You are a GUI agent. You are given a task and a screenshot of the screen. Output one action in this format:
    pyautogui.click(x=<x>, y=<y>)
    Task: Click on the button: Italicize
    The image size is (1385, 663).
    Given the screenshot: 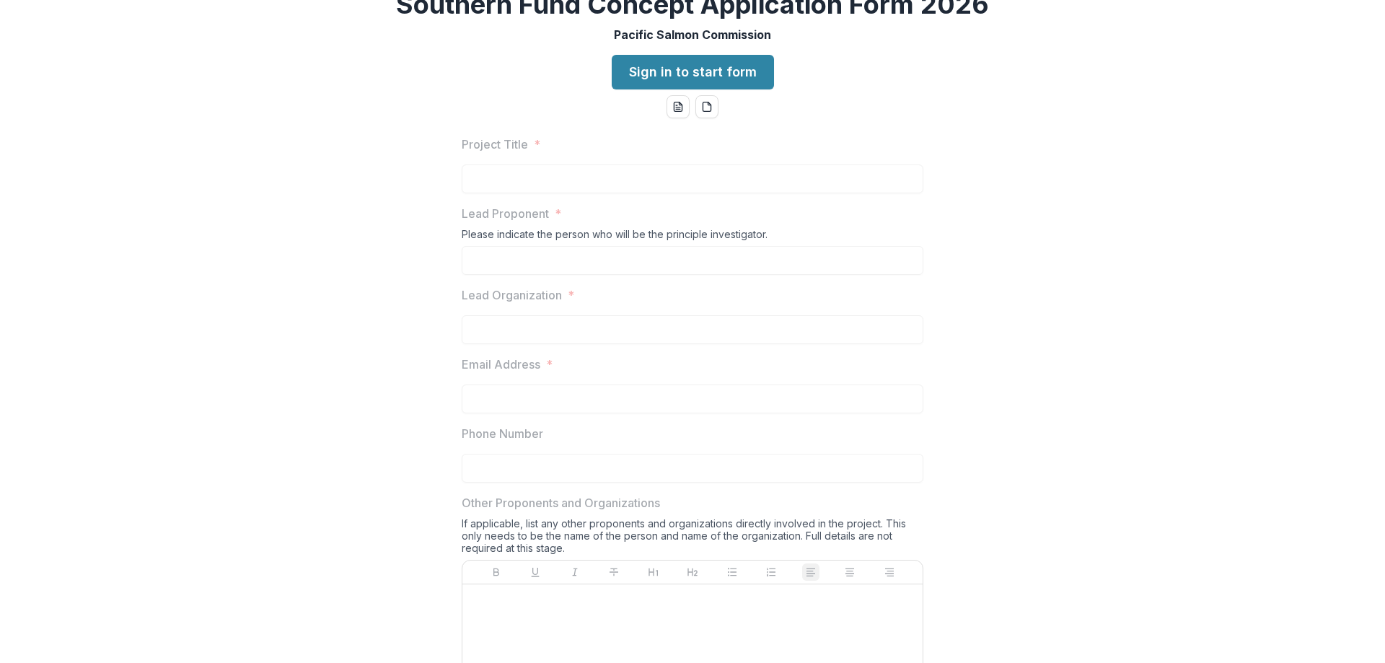 What is the action you would take?
    pyautogui.click(x=575, y=572)
    